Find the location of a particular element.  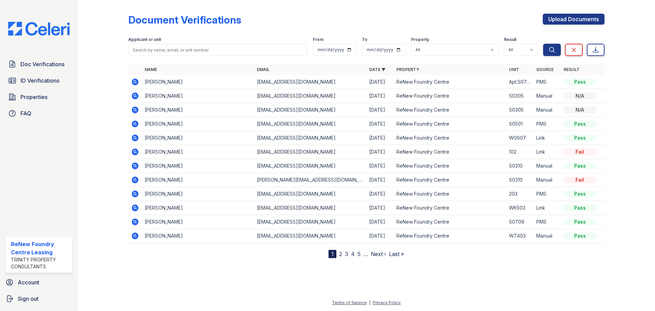

a: FAQ is located at coordinates (39, 113).